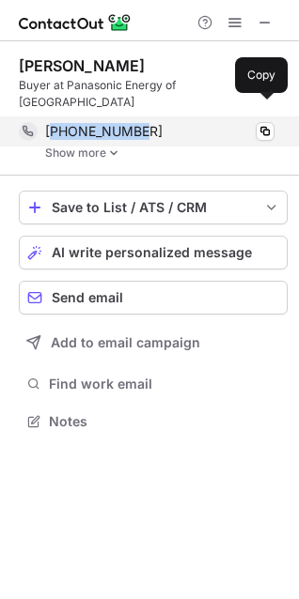 The width and height of the screenshot is (299, 599). What do you see at coordinates (153, 343) in the screenshot?
I see `button: Add to email campaign` at bounding box center [153, 343].